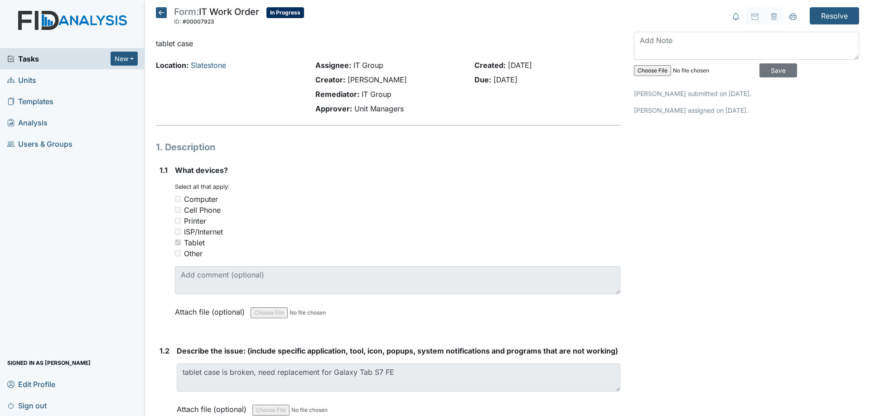 The height and width of the screenshot is (416, 870). I want to click on h1: 1. Description, so click(388, 147).